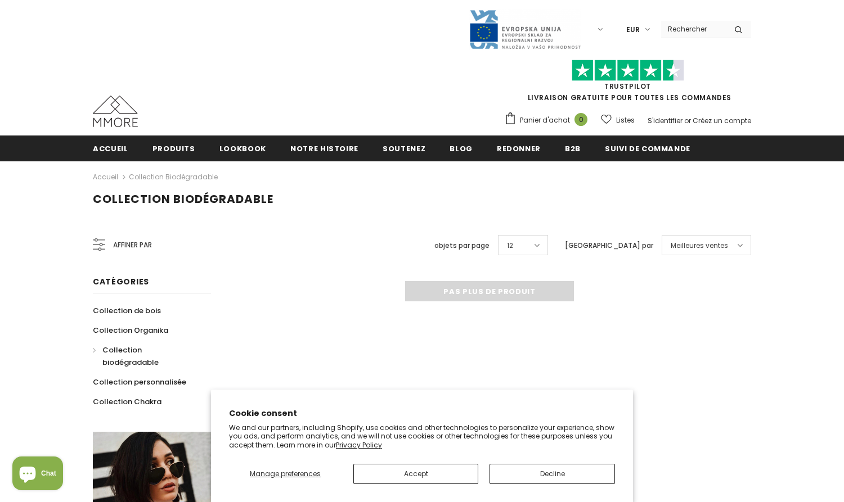 The image size is (844, 502). What do you see at coordinates (633, 30) in the screenshot?
I see `span: EUR` at bounding box center [633, 30].